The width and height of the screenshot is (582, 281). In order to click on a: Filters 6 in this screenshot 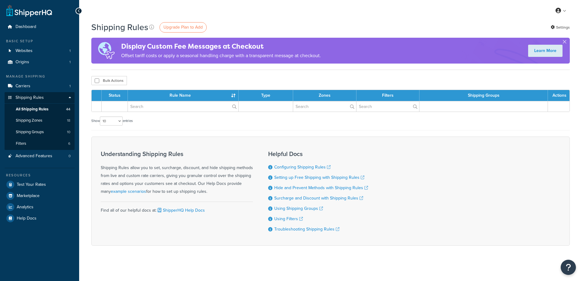, I will do `click(40, 144)`.